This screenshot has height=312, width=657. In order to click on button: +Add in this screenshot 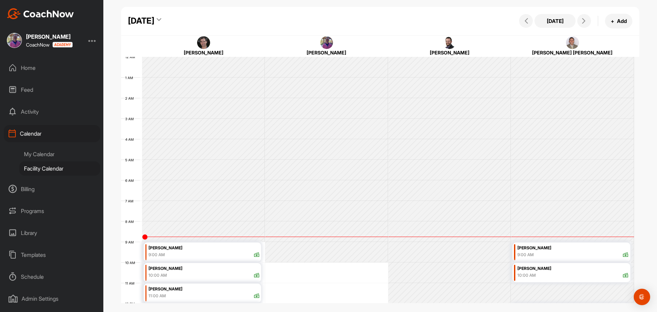, I will do `click(618, 21)`.